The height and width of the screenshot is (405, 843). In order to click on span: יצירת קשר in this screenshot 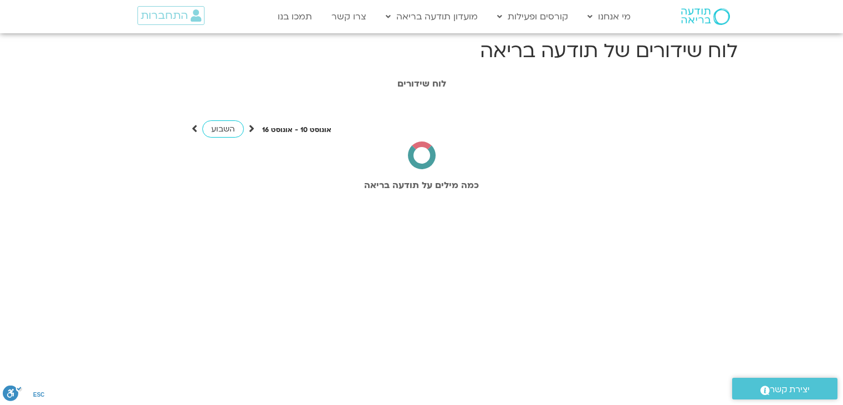, I will do `click(790, 389)`.